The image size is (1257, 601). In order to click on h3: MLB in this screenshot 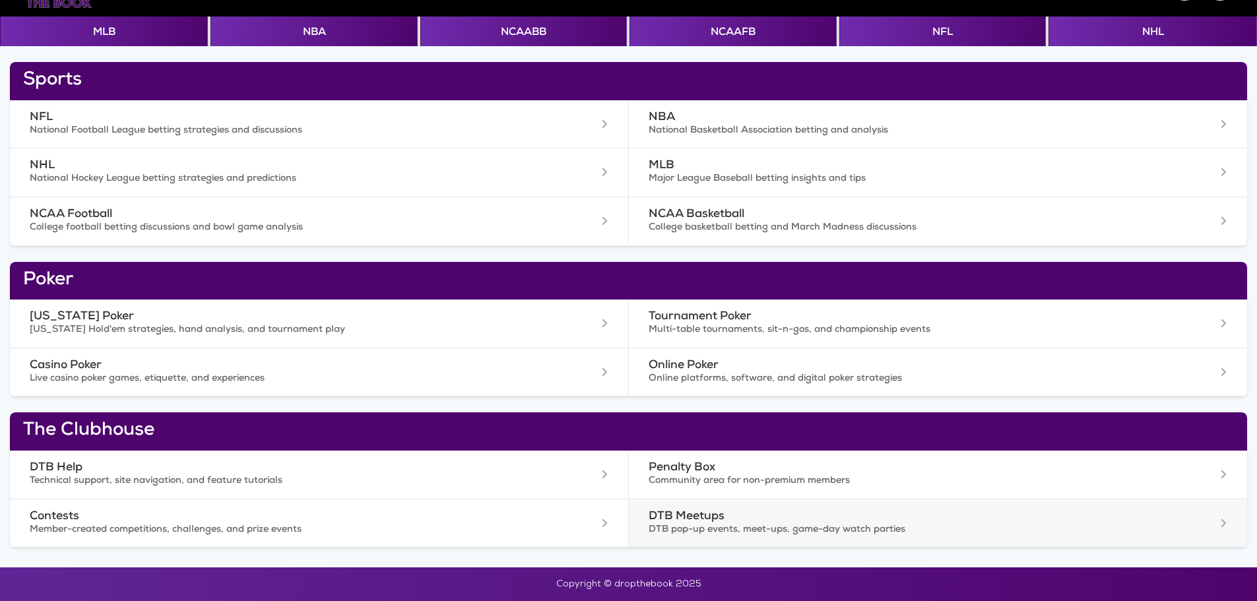, I will do `click(895, 166)`.